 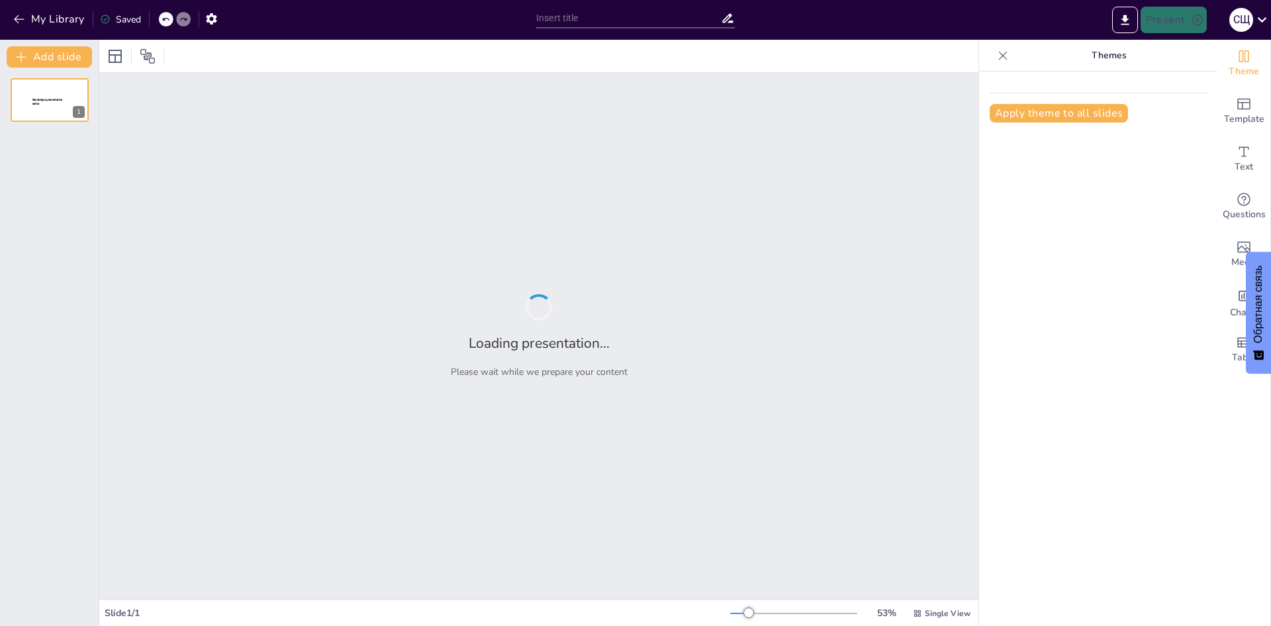 I want to click on span: Single View, so click(x=947, y=613).